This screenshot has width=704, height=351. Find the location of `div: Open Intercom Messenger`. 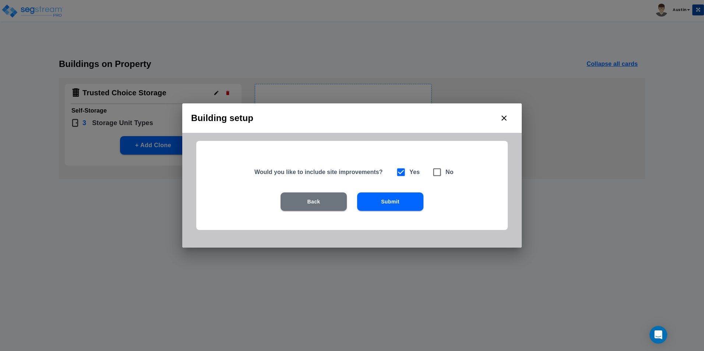

div: Open Intercom Messenger is located at coordinates (658, 335).